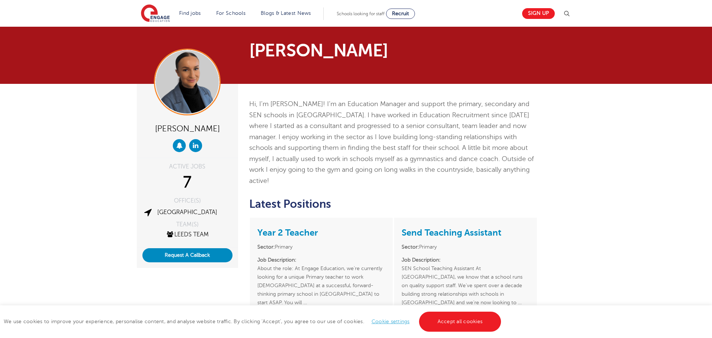 The height and width of the screenshot is (338, 712). Describe the element at coordinates (187, 234) in the screenshot. I see `a: Leeds Team` at that location.